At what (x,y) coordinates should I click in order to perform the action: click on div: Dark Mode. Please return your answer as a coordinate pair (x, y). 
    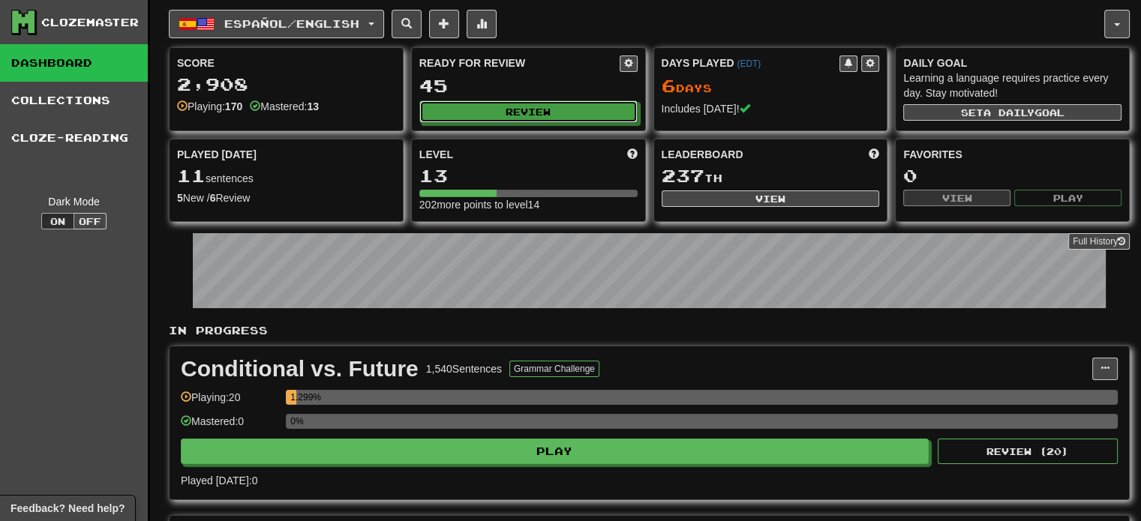
    Looking at the image, I should click on (74, 202).